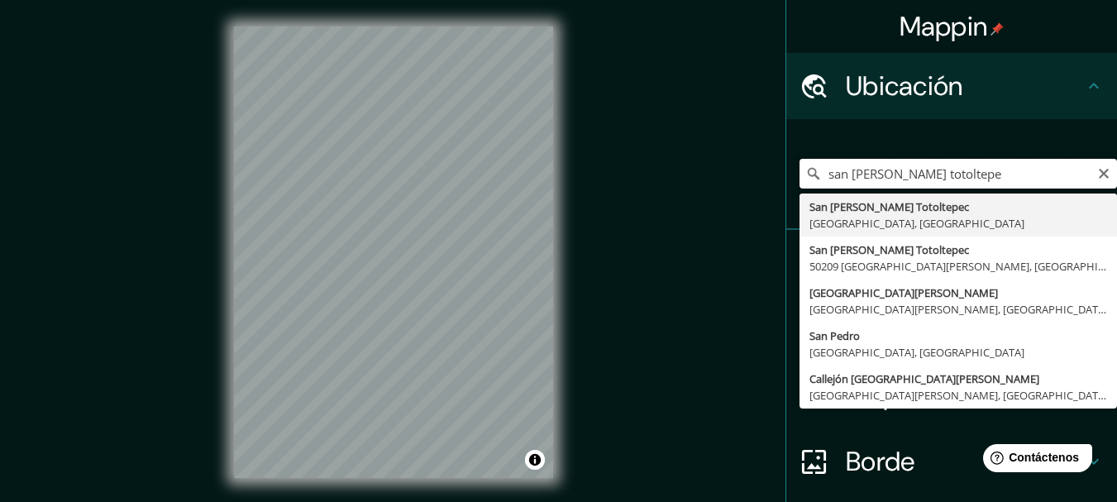 The width and height of the screenshot is (1117, 502). What do you see at coordinates (394, 252) in the screenshot?
I see `canvas: Mapa` at bounding box center [394, 252].